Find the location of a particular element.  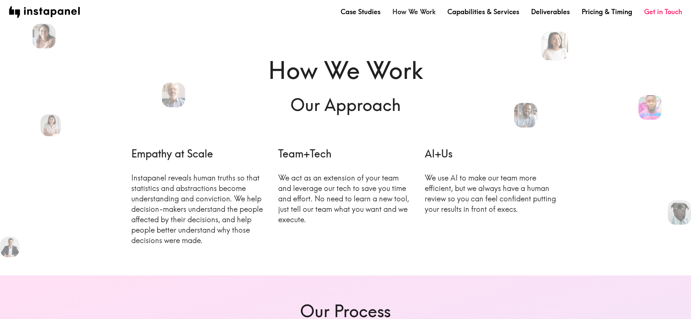

a: How We Work is located at coordinates (414, 12).